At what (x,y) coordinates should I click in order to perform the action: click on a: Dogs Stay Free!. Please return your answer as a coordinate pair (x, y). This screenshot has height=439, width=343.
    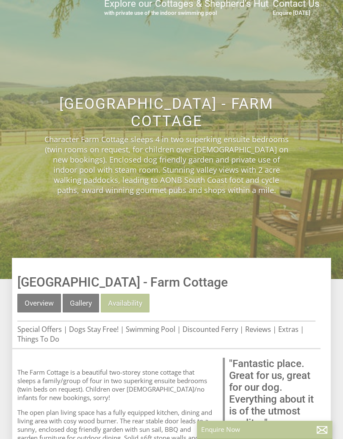
    Looking at the image, I should click on (94, 329).